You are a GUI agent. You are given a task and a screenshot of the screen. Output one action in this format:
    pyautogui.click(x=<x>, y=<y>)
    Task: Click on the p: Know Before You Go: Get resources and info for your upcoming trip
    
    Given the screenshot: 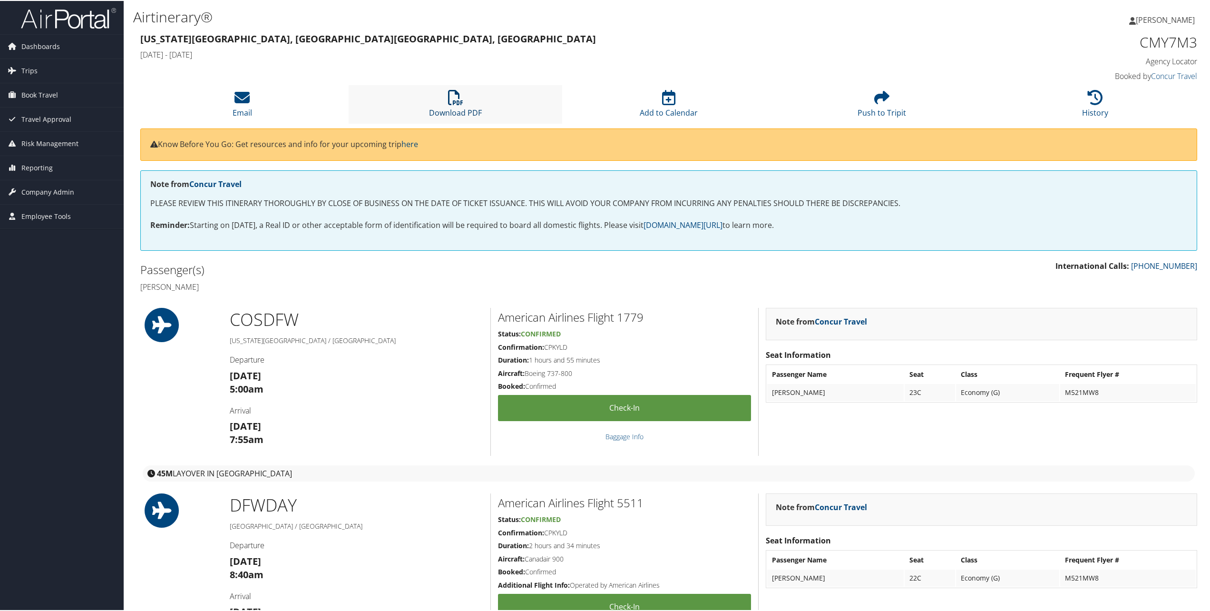 What is the action you would take?
    pyautogui.click(x=669, y=144)
    